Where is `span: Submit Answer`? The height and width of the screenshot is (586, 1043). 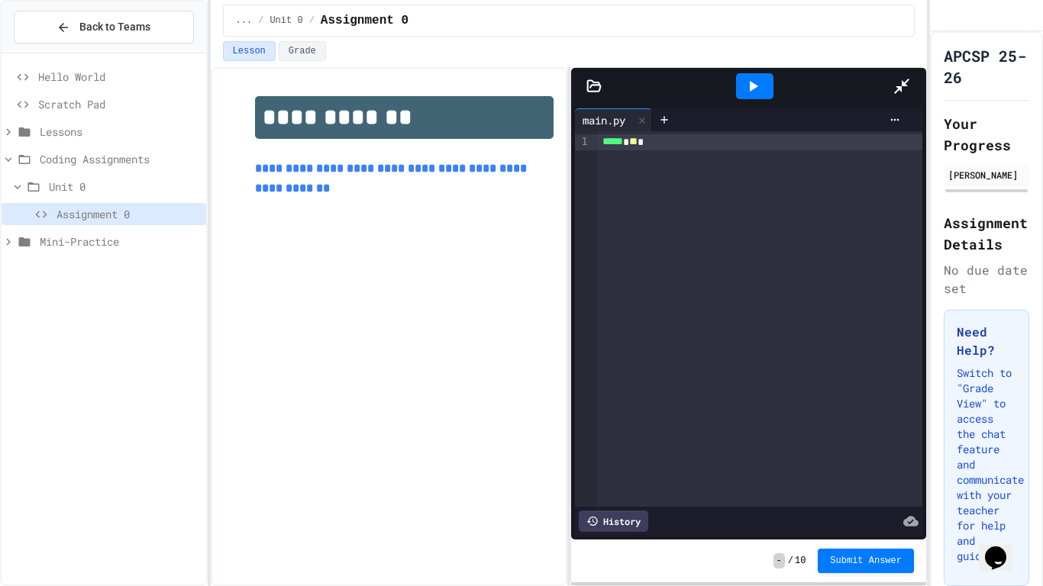
span: Submit Answer is located at coordinates (866, 561).